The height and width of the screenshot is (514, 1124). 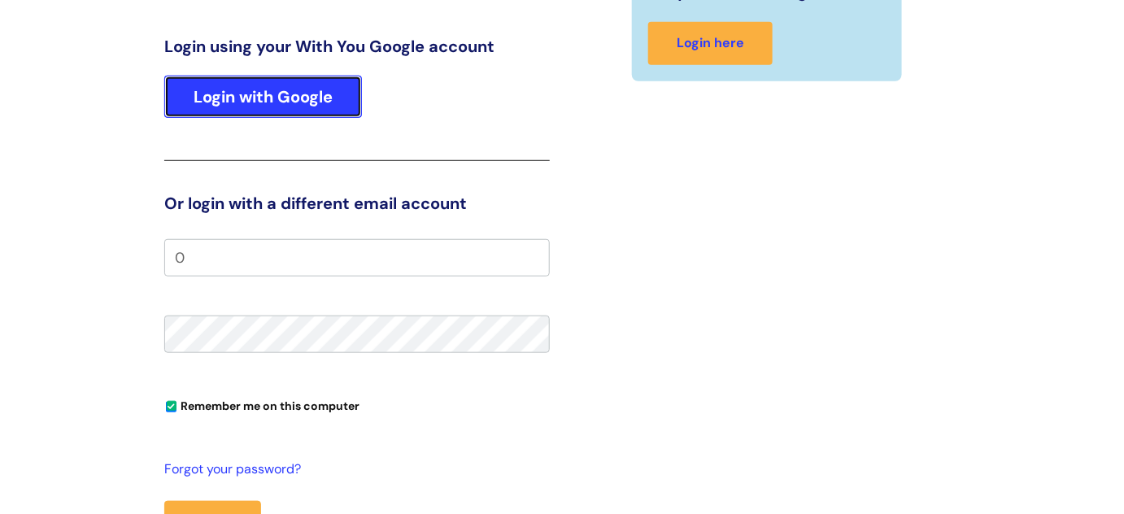 What do you see at coordinates (357, 203) in the screenshot?
I see `h3: Or login with a different email account` at bounding box center [357, 203].